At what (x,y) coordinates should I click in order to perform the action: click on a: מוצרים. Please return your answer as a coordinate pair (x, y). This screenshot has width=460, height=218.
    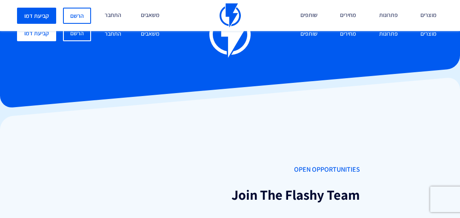
    Looking at the image, I should click on (429, 34).